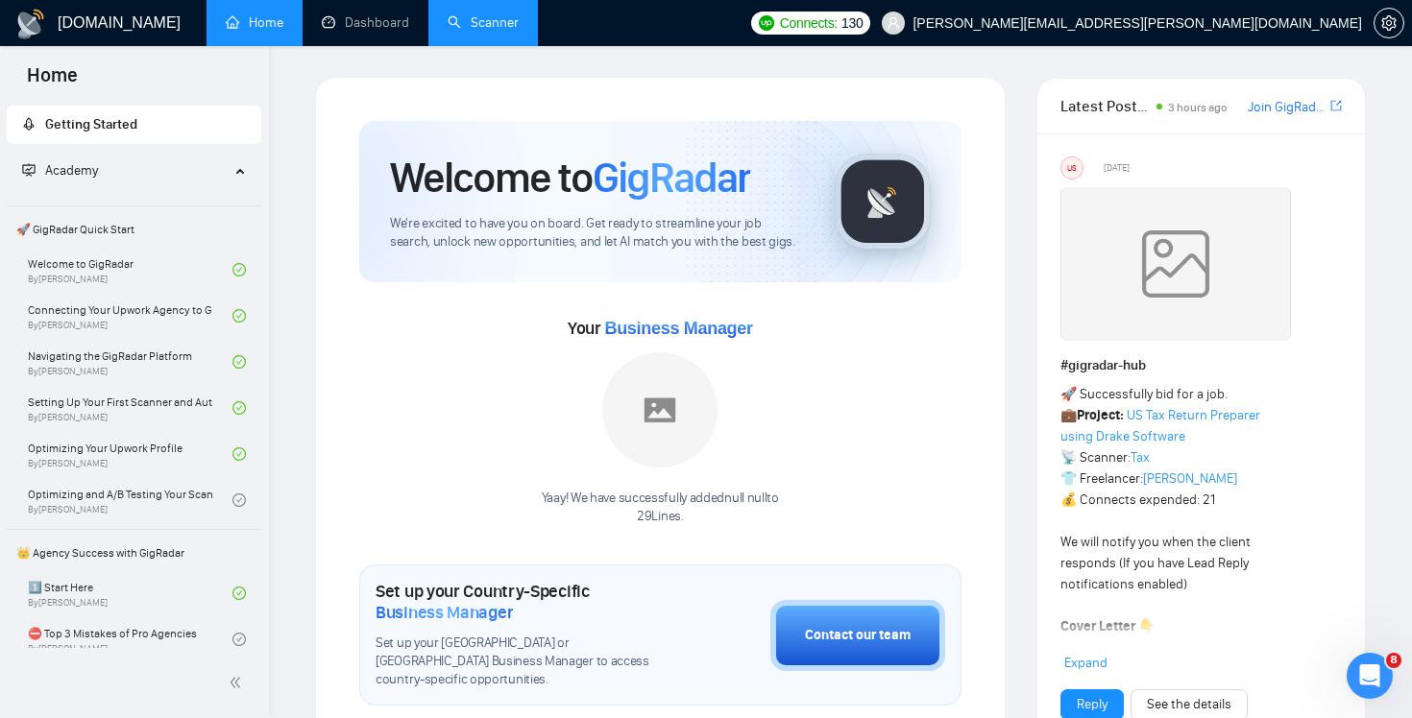 The height and width of the screenshot is (718, 1412). Describe the element at coordinates (1389, 23) in the screenshot. I see `a: setting` at that location.